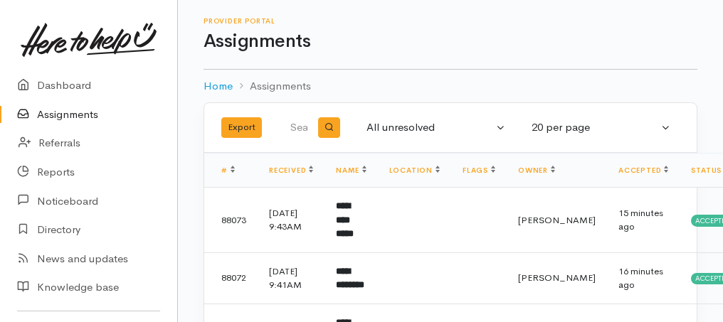 This screenshot has width=723, height=322. What do you see at coordinates (231, 221) in the screenshot?
I see `td: 88073` at bounding box center [231, 221].